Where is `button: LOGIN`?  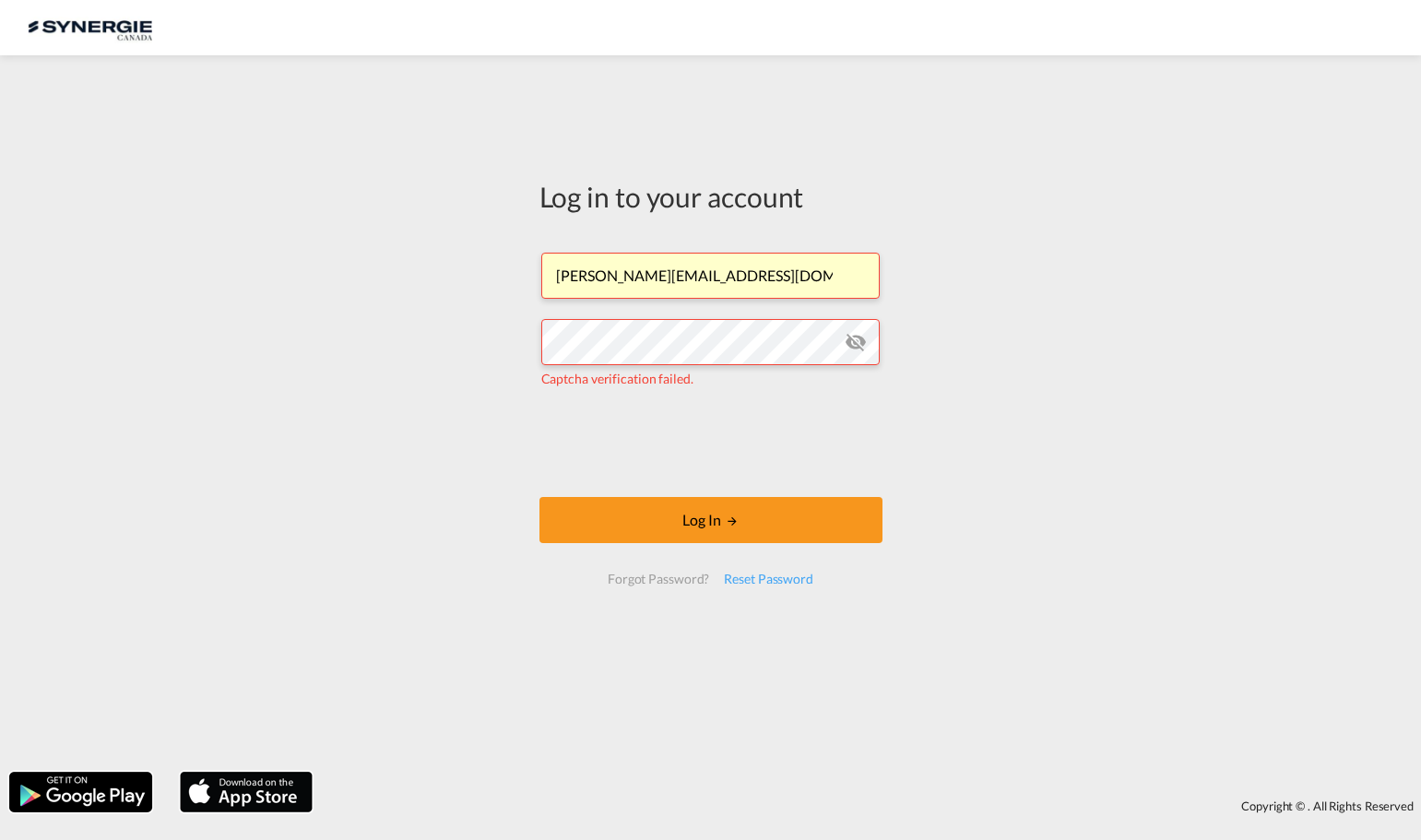
button: LOGIN is located at coordinates (711, 520).